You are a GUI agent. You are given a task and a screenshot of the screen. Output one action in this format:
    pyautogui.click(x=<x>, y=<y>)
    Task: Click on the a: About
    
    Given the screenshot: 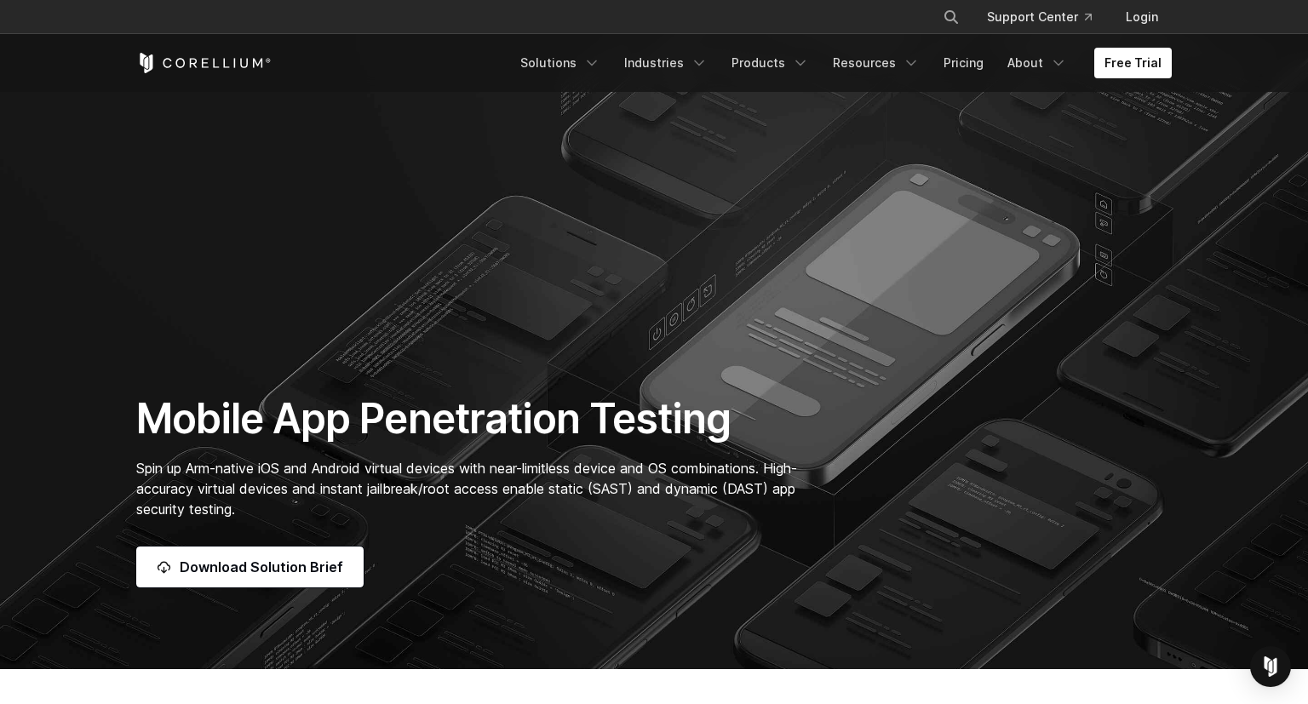 What is the action you would take?
    pyautogui.click(x=1037, y=63)
    